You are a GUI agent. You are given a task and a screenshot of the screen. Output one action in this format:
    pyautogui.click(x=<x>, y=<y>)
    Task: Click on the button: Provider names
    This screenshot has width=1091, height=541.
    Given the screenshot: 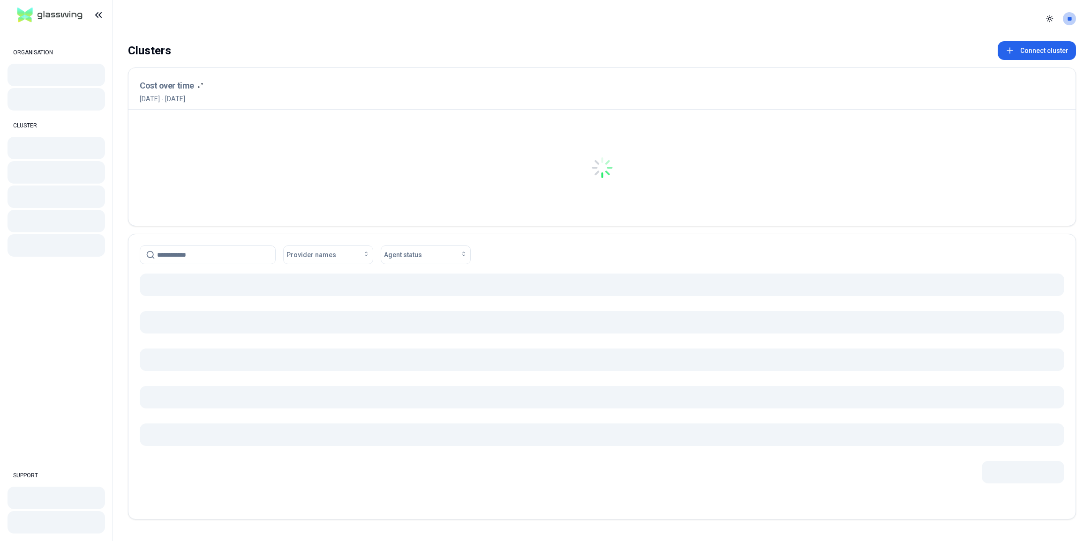 What is the action you would take?
    pyautogui.click(x=328, y=255)
    